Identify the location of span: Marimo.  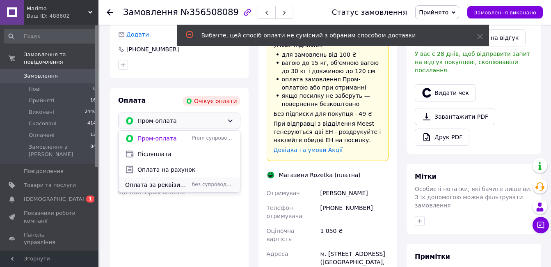
(57, 9).